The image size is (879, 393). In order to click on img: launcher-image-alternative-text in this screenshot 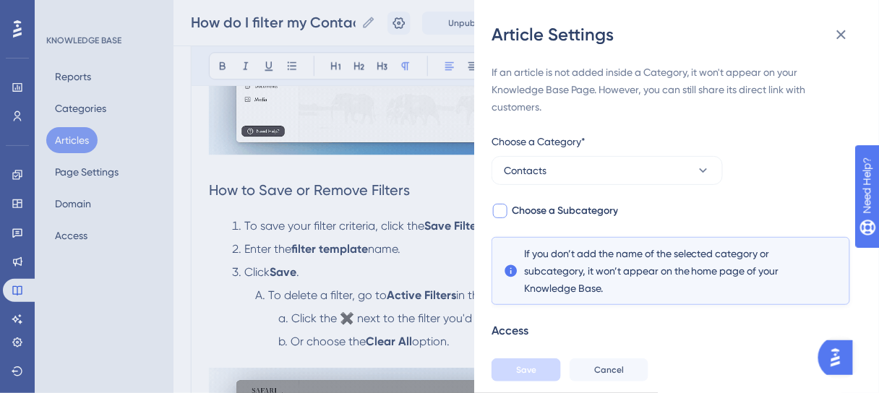, I will do `click(17, 22)`.